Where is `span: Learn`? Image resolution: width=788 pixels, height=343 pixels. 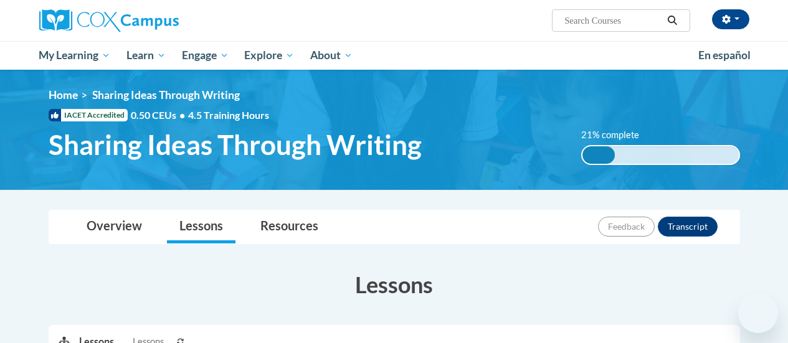 span: Learn is located at coordinates (146, 55).